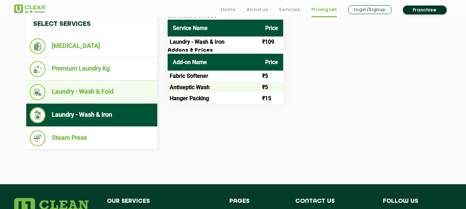 The height and width of the screenshot is (209, 466). Describe the element at coordinates (370, 10) in the screenshot. I see `a: Login/Signup` at that location.